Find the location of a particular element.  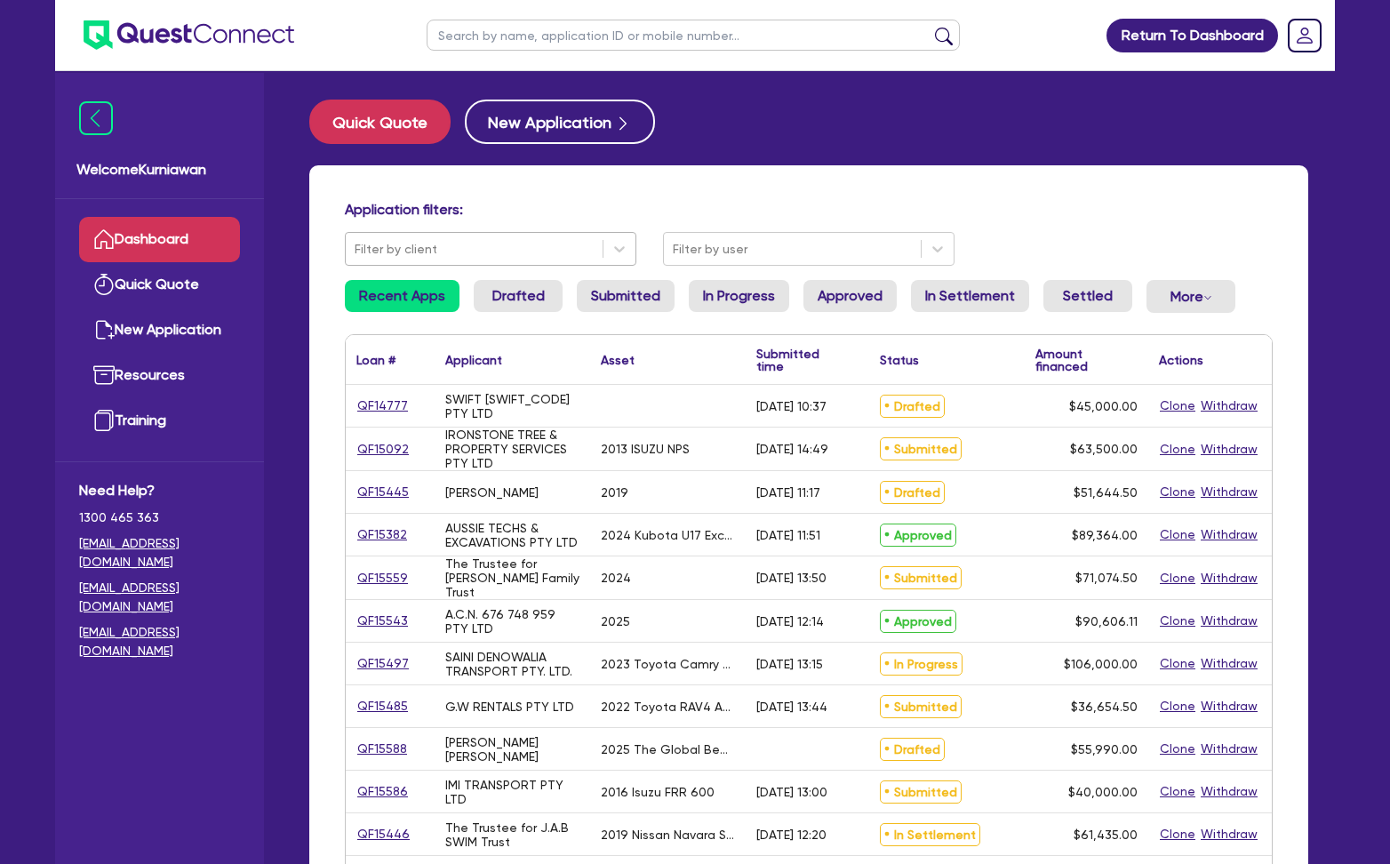

div: 2024 is located at coordinates (616, 578).